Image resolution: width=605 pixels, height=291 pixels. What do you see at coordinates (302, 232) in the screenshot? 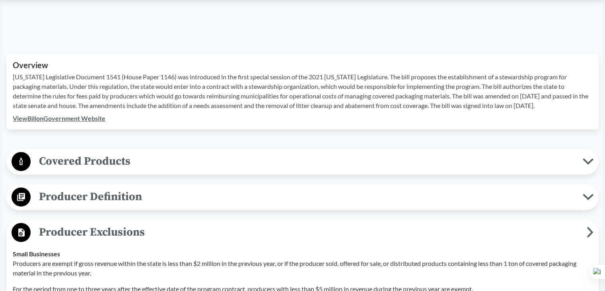
I see `button: Producer Exclusions` at bounding box center [302, 232].